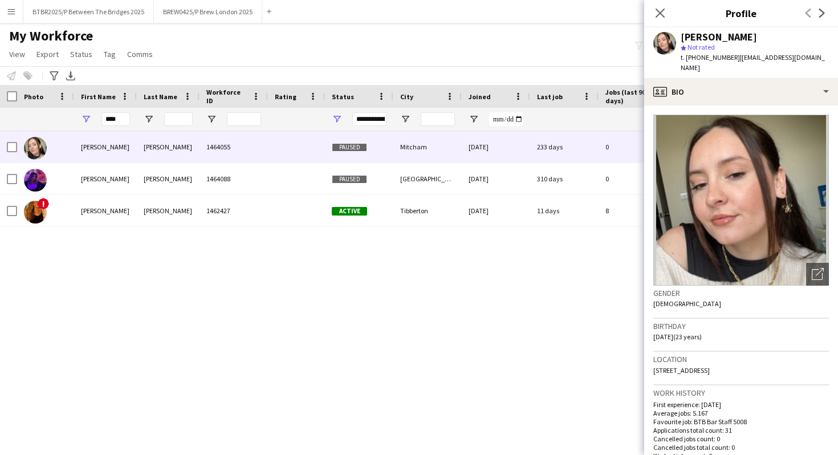 This screenshot has height=455, width=838. Describe the element at coordinates (140, 54) in the screenshot. I see `span: Comms` at that location.